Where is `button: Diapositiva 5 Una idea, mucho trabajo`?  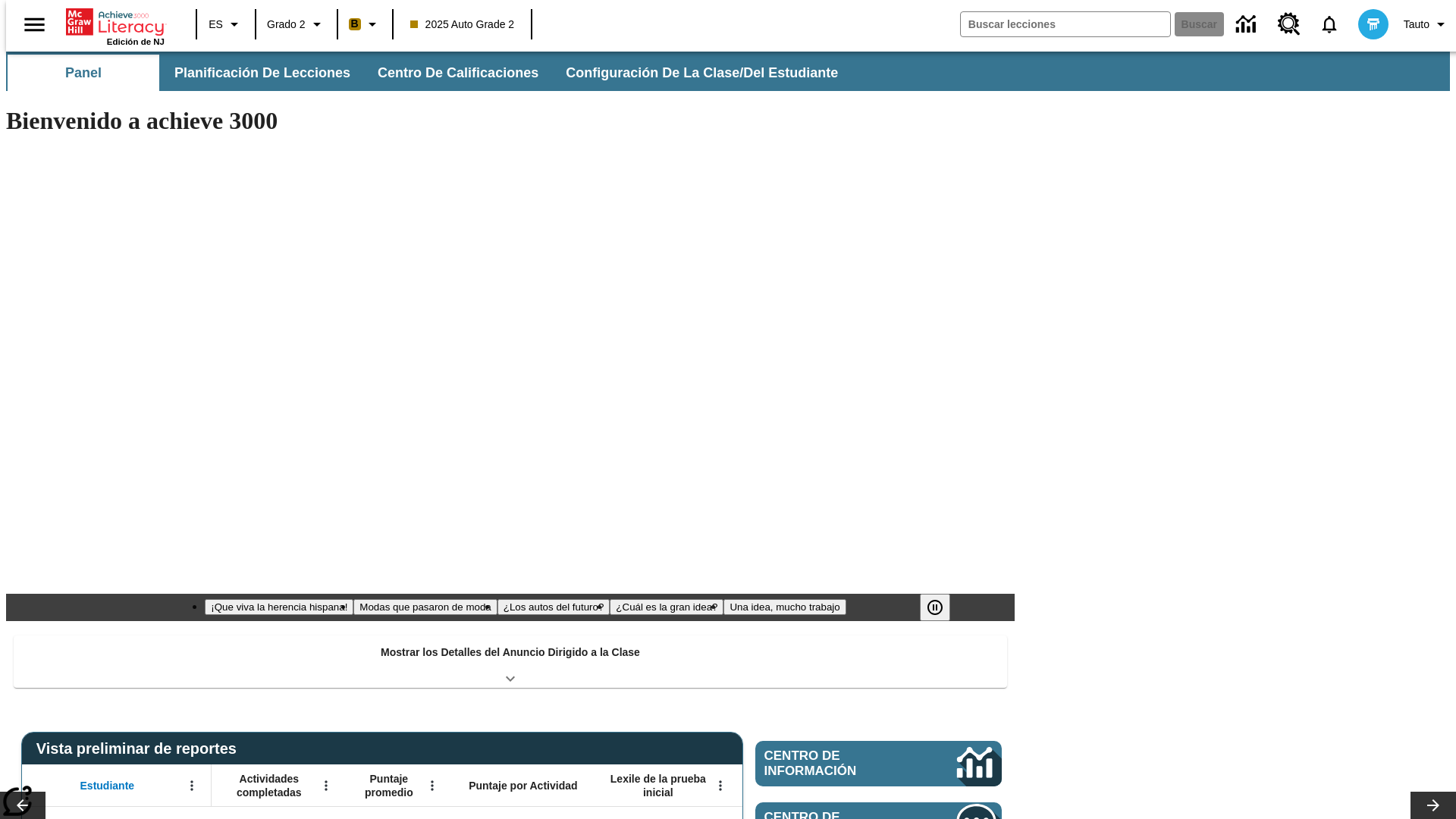
button: Diapositiva 5 Una idea, mucho trabajo is located at coordinates (785, 607).